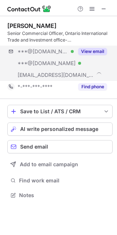 This screenshot has width=117, height=235. Describe the element at coordinates (29, 9) in the screenshot. I see `img: ContactOut v5.3.10` at that location.